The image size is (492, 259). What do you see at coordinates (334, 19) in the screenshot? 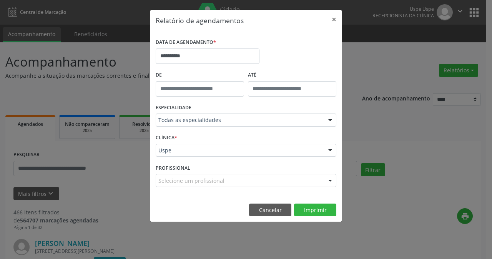
I see `button: Close` at bounding box center [334, 19].